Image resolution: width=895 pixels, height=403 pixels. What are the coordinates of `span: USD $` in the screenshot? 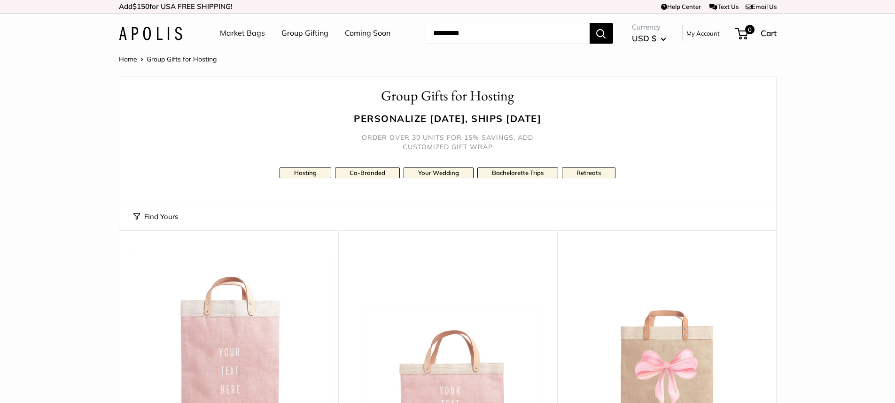 It's located at (644, 38).